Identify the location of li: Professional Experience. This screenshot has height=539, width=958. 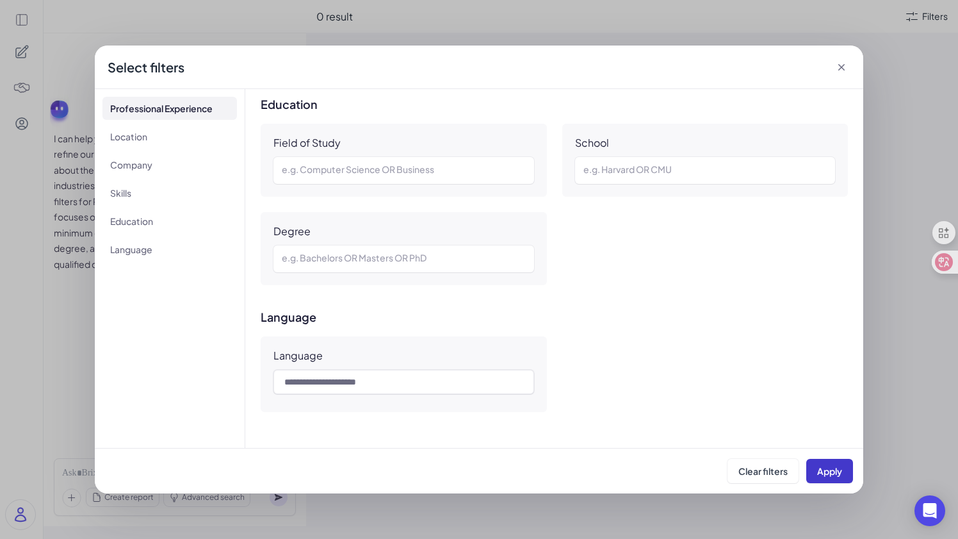
(170, 108).